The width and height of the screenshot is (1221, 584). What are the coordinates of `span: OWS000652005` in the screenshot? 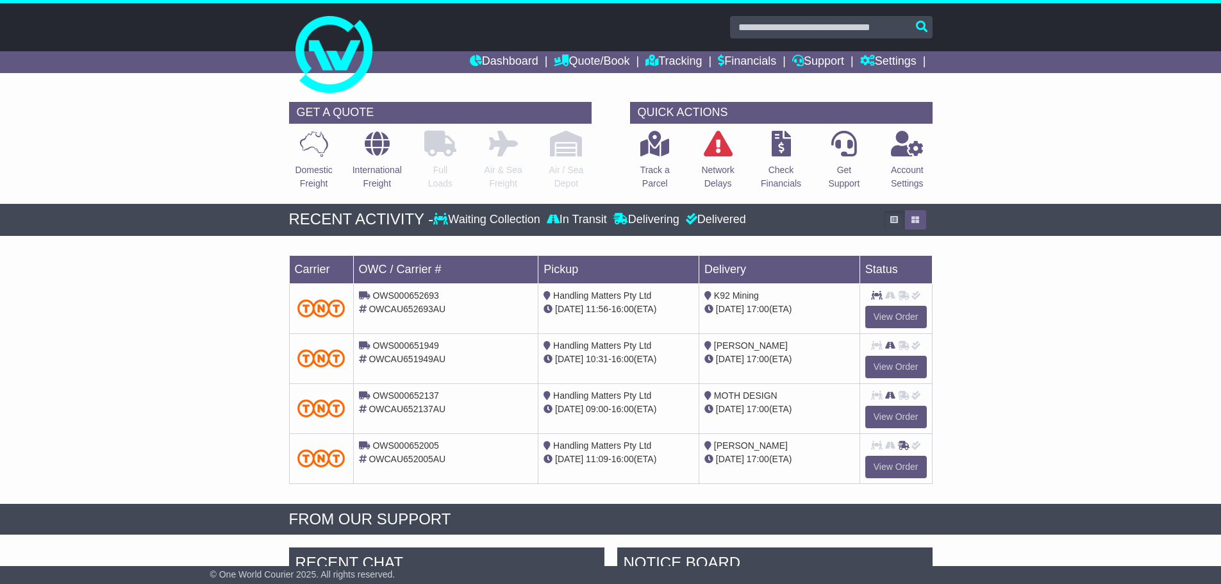 It's located at (406, 446).